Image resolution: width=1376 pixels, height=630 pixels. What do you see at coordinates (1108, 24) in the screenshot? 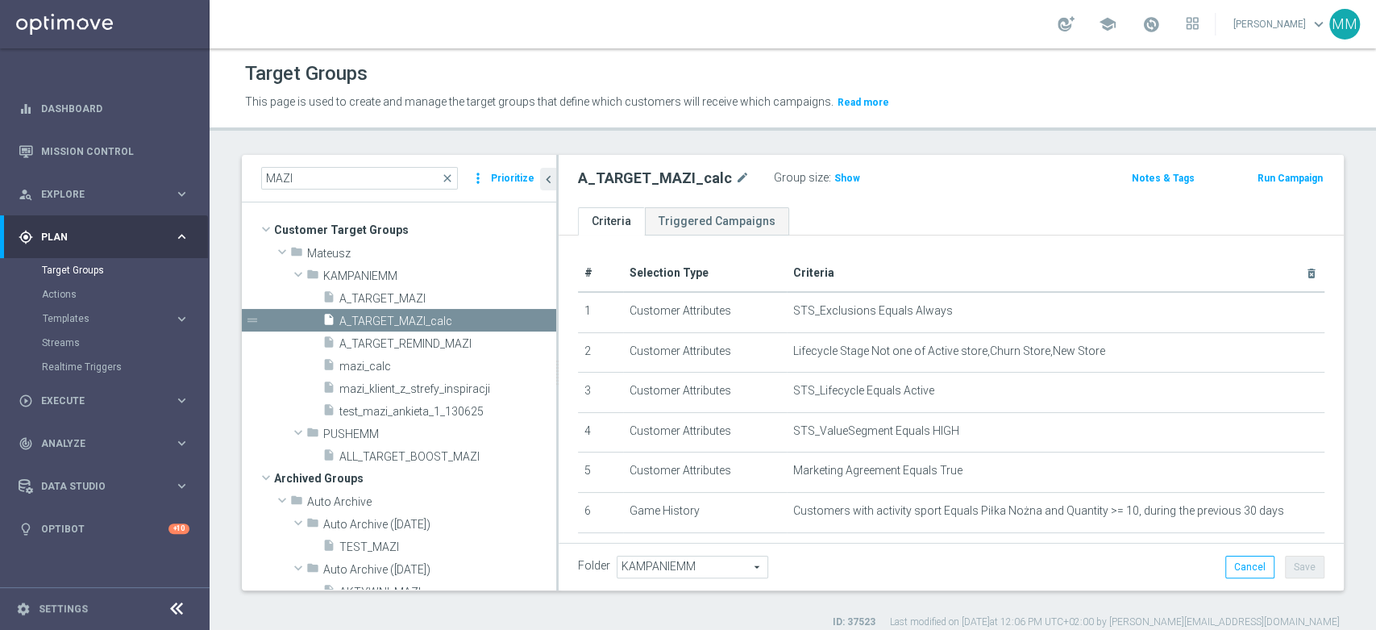
I see `span: school` at bounding box center [1108, 24].